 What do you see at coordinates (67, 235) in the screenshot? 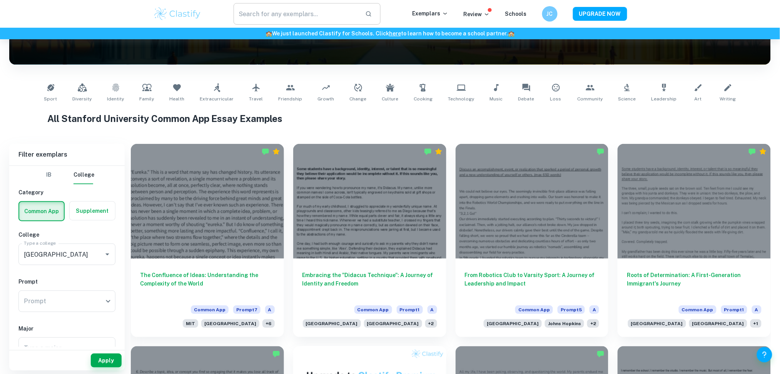
I see `h6: College` at bounding box center [67, 235].